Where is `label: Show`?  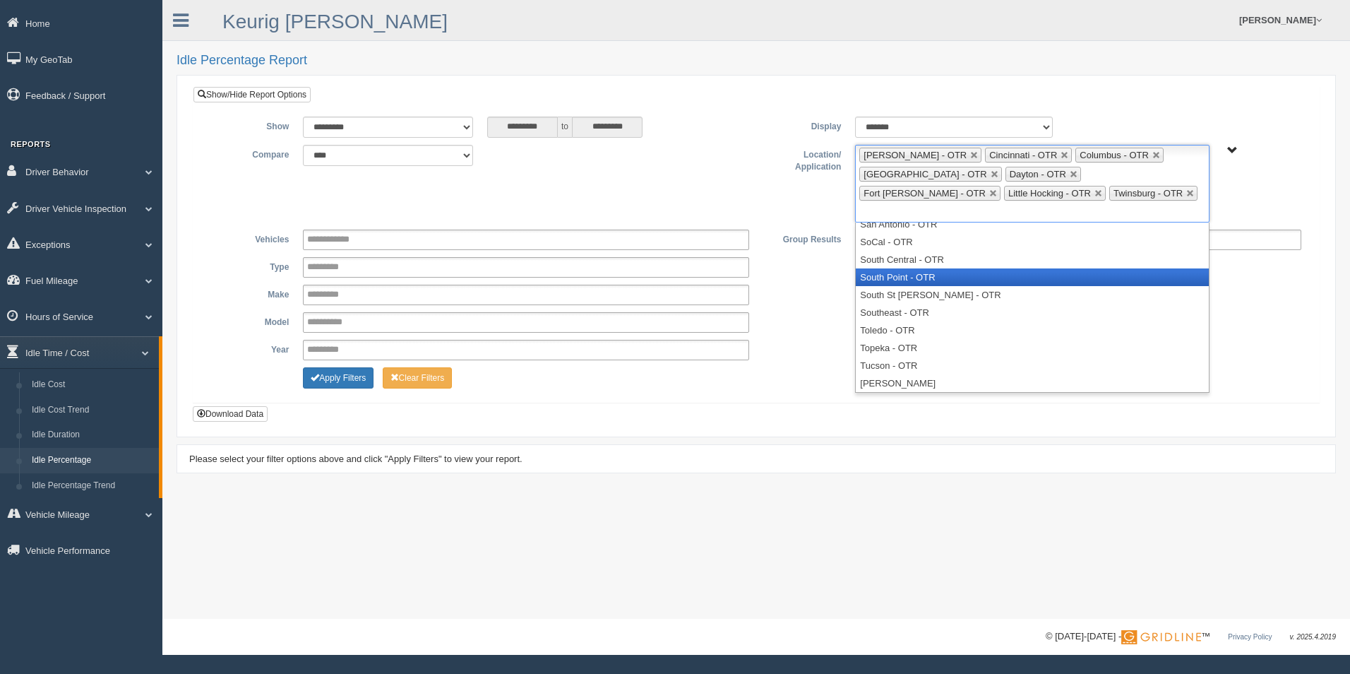 label: Show is located at coordinates (250, 125).